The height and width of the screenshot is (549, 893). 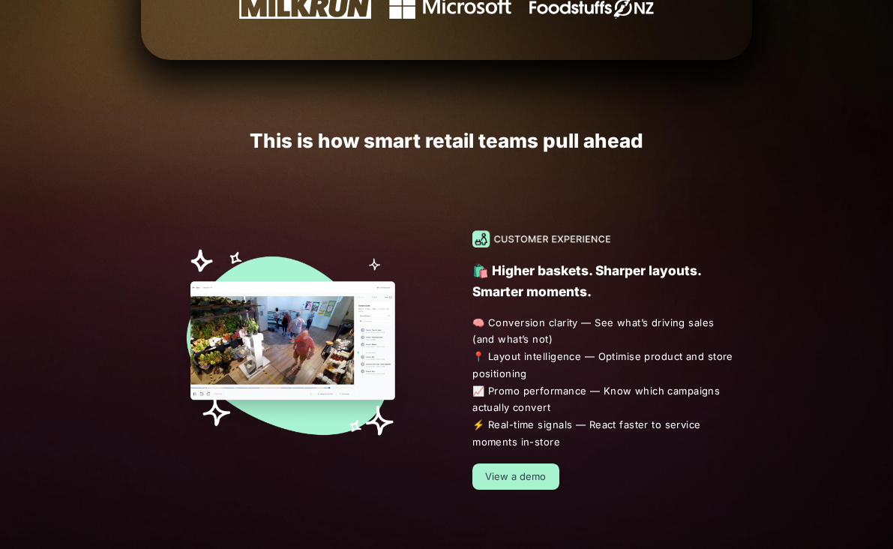 I want to click on img: Journey player, so click(x=286, y=341).